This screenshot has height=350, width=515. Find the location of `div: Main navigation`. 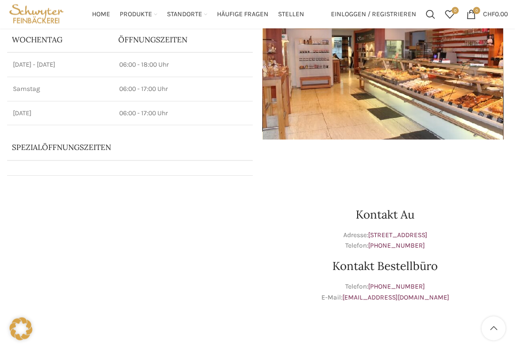

div: Main navigation is located at coordinates (198, 14).